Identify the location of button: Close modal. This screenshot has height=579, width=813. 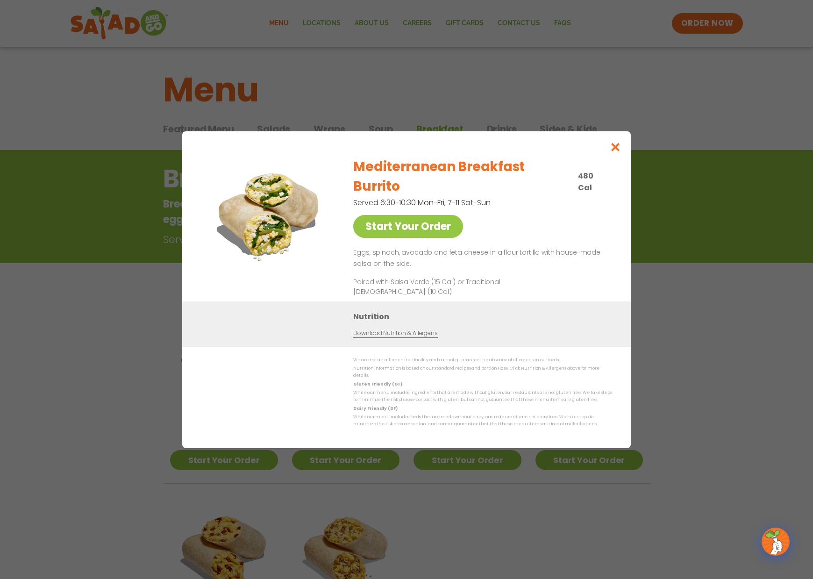
(616, 147).